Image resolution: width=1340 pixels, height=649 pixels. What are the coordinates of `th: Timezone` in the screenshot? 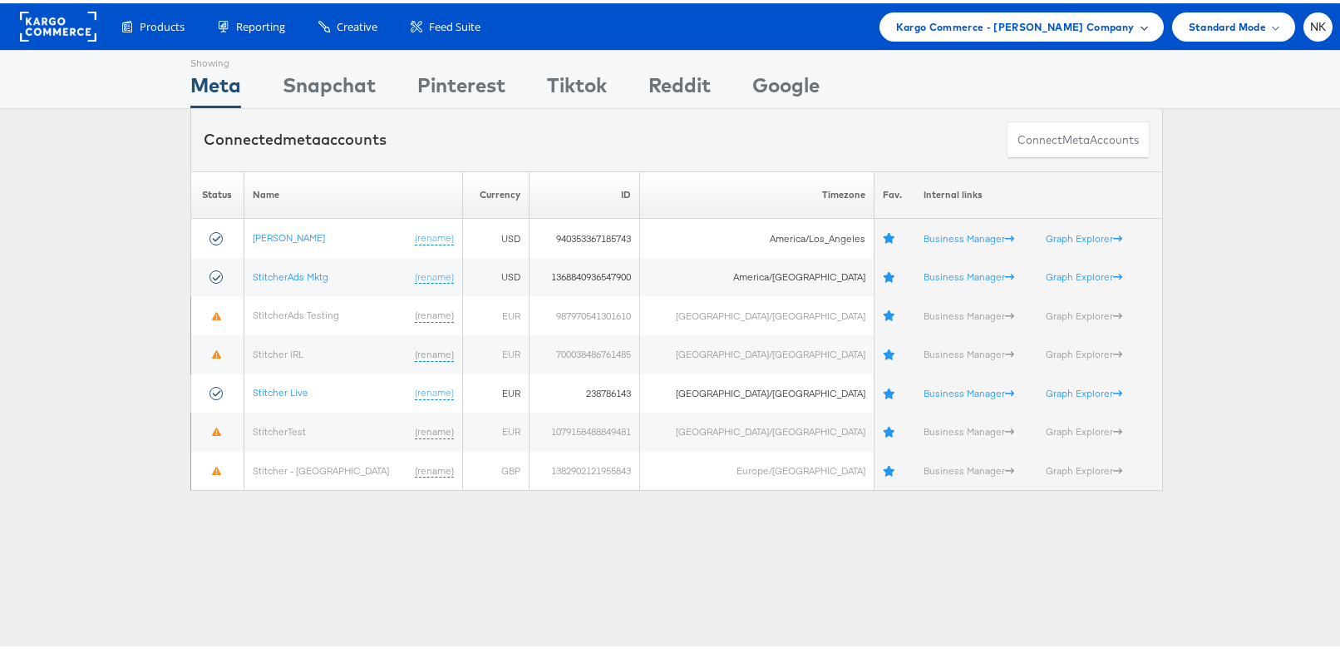 It's located at (757, 191).